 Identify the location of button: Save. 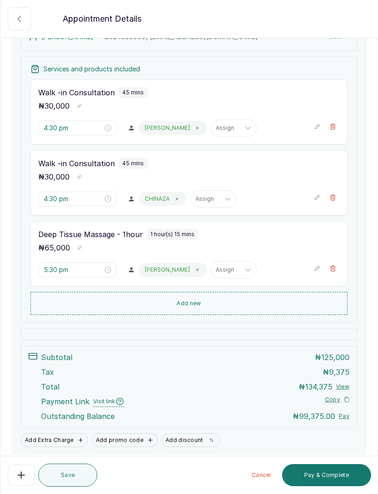
(68, 475).